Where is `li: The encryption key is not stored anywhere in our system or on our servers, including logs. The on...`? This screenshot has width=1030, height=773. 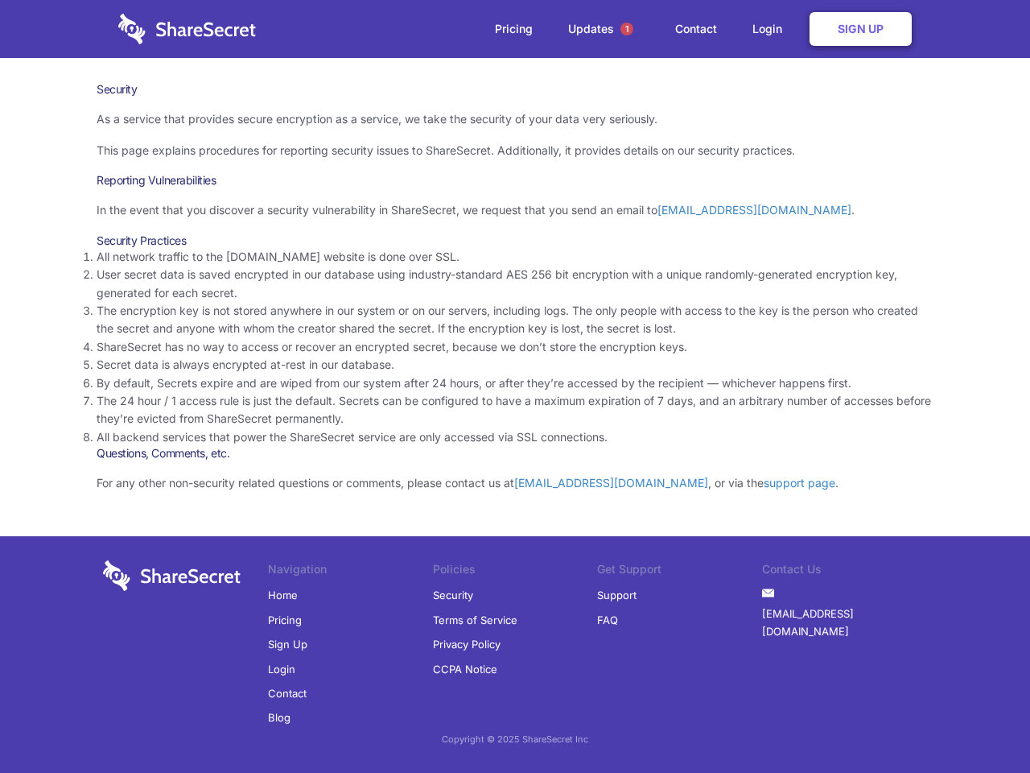 li: The encryption key is not stored anywhere in our system or on our servers, including logs. The on... is located at coordinates (515, 319).